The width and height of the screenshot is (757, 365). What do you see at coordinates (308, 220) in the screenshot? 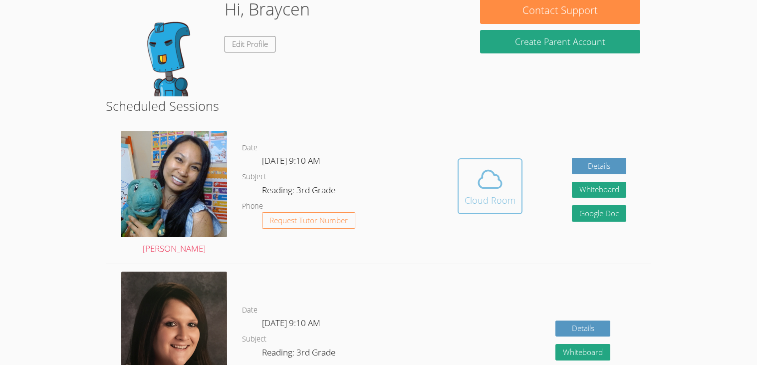
I see `button: Request Tutor Number` at bounding box center [308, 220].